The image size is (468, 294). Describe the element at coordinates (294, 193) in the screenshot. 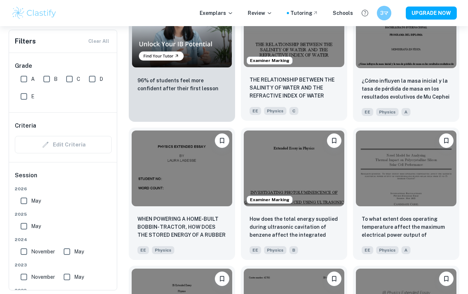

I see `a: Examiner MarkingBookmarkHow does the total energy supplied during ultrasonic cavitation of benzen...` at that location.